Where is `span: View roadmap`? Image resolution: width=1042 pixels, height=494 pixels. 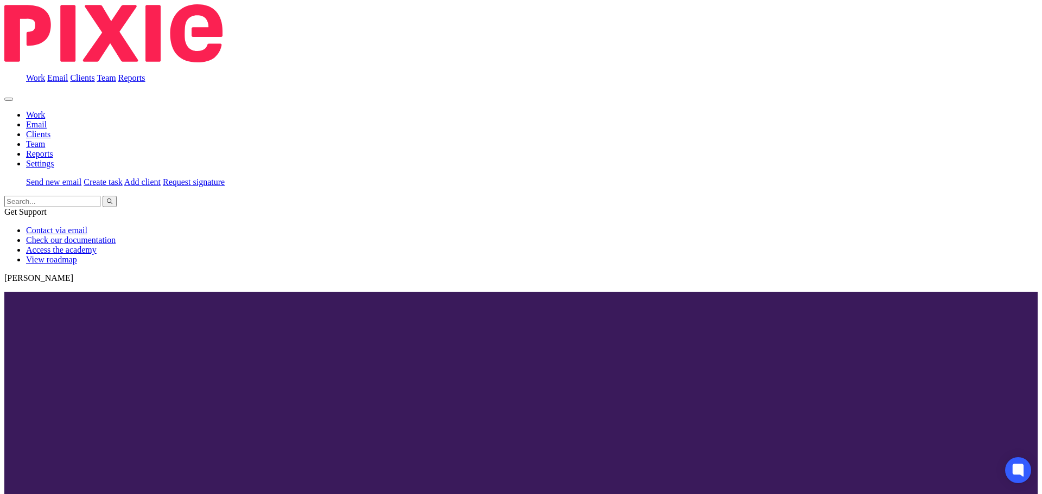 span: View roadmap is located at coordinates (52, 259).